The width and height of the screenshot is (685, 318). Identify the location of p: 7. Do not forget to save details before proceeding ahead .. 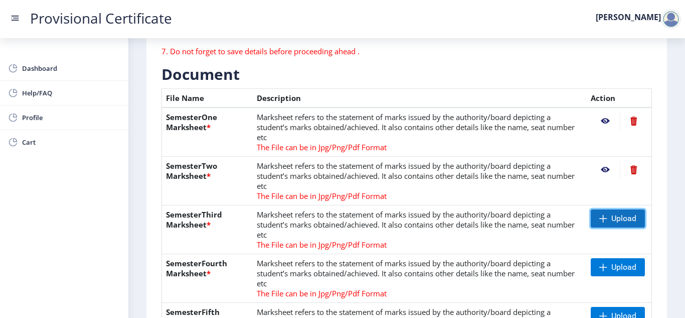
(323, 51).